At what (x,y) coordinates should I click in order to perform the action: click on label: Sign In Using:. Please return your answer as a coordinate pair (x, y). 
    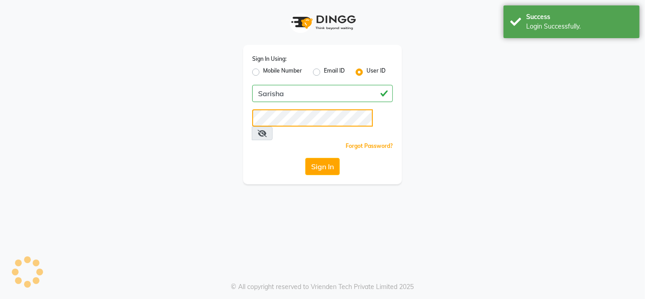
    Looking at the image, I should click on (269, 59).